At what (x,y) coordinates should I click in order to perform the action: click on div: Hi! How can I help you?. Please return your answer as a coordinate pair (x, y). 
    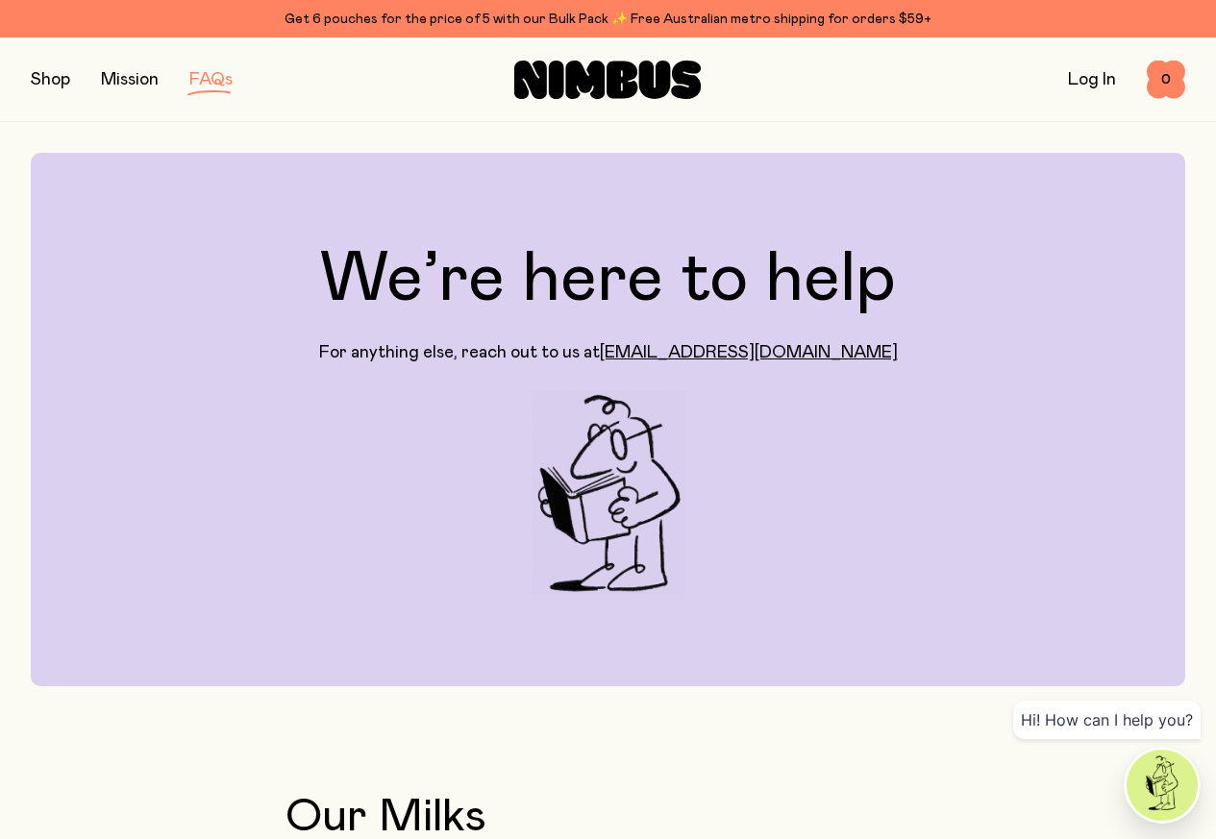
    Looking at the image, I should click on (1107, 720).